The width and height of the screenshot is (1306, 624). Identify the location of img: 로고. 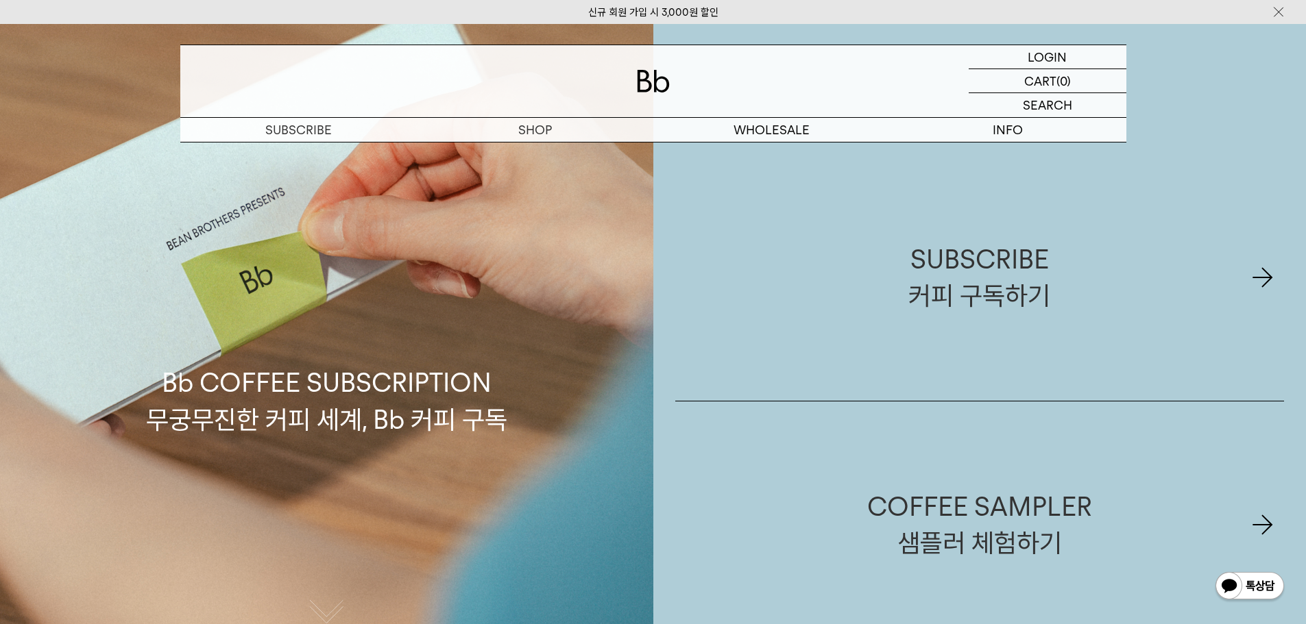
(653, 81).